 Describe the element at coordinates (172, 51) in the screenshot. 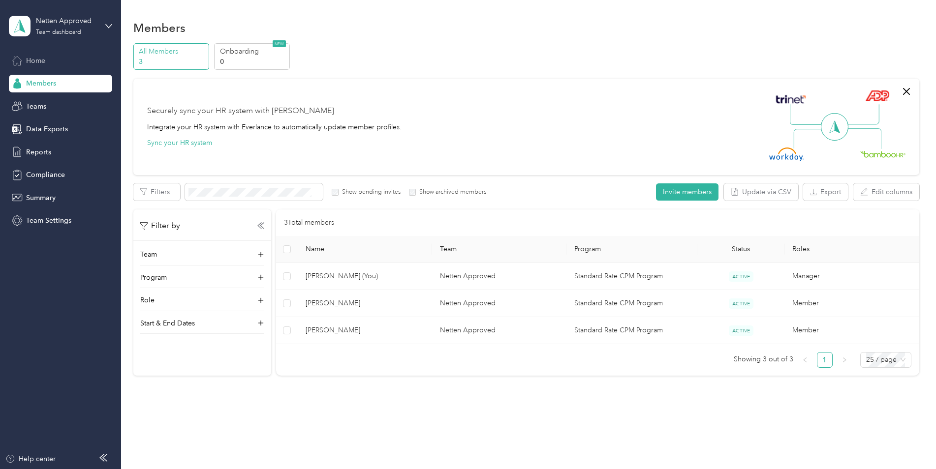

I see `p: All Members` at that location.